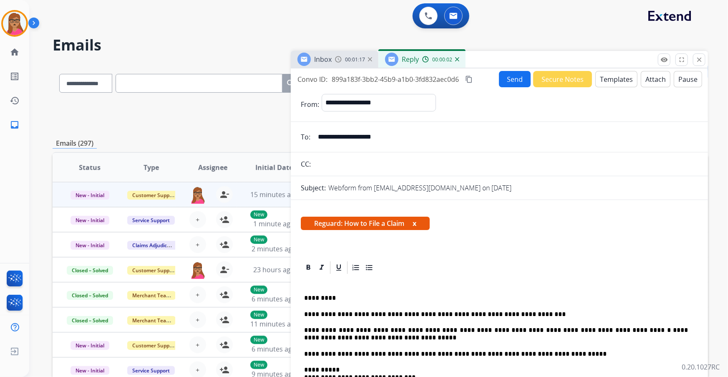 The image size is (728, 377). I want to click on mat-icon: remove_red_eye, so click(664, 60).